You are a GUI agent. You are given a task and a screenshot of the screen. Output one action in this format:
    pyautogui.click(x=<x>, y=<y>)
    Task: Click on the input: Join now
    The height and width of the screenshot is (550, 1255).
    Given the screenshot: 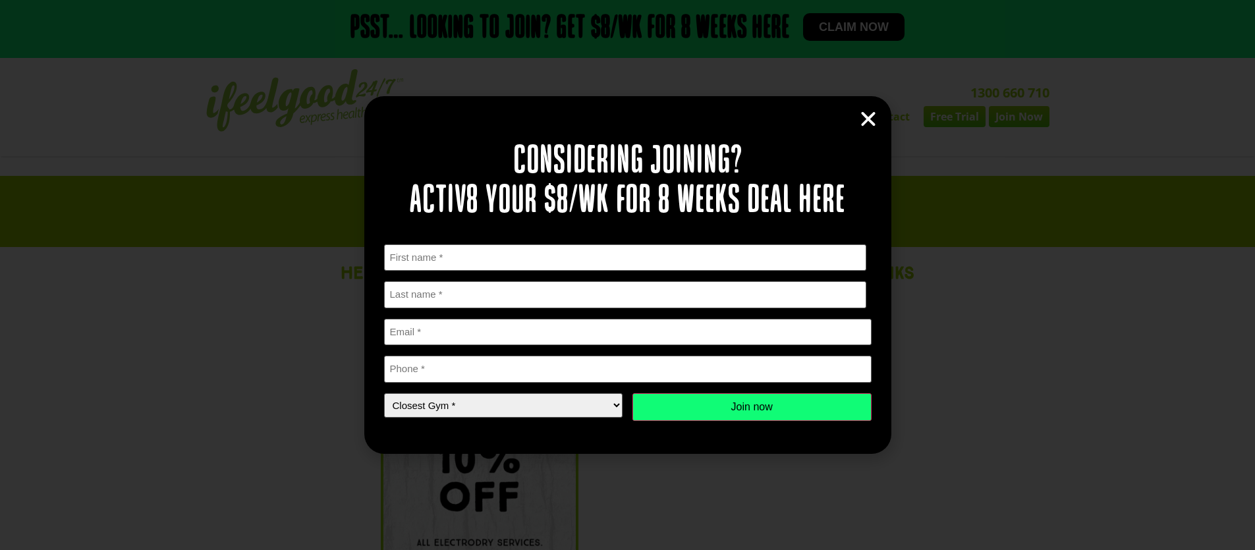 What is the action you would take?
    pyautogui.click(x=752, y=407)
    